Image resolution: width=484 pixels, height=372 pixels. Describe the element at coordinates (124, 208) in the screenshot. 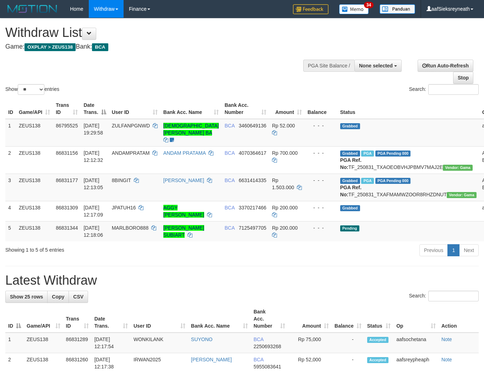

I see `span: JPATUH16` at that location.